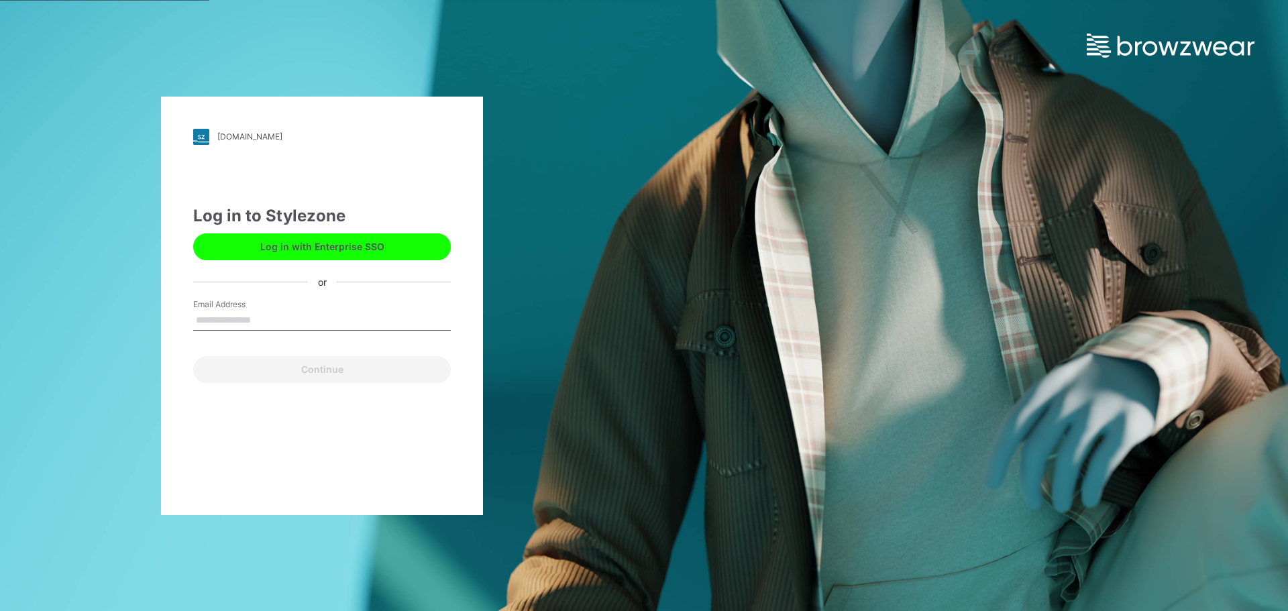  I want to click on button: Log in with Enterprise SSO, so click(322, 247).